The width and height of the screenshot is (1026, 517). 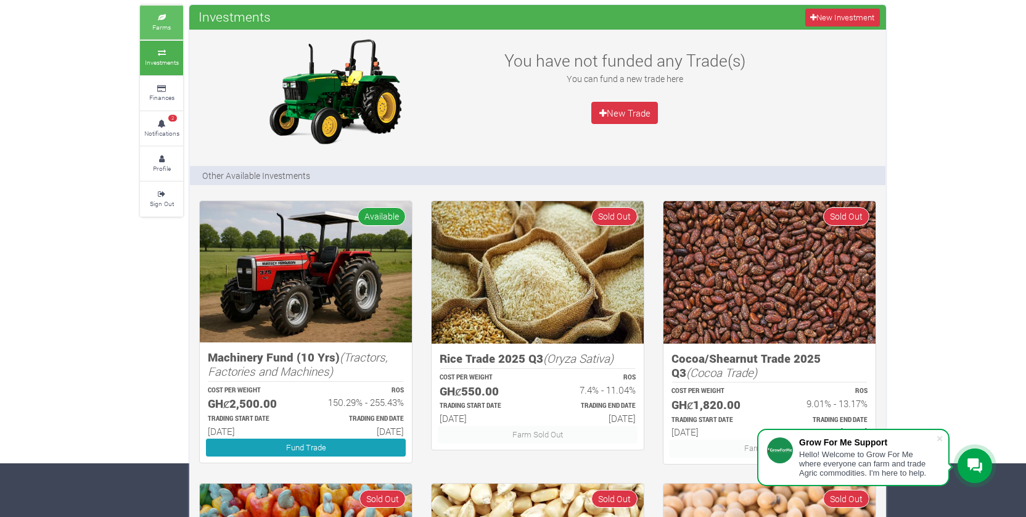 I want to click on small: Notifications, so click(x=162, y=133).